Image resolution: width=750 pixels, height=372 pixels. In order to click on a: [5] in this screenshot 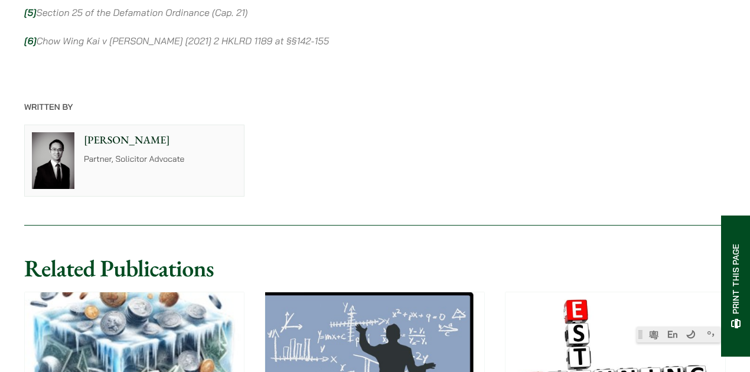, I will do `click(30, 12)`.